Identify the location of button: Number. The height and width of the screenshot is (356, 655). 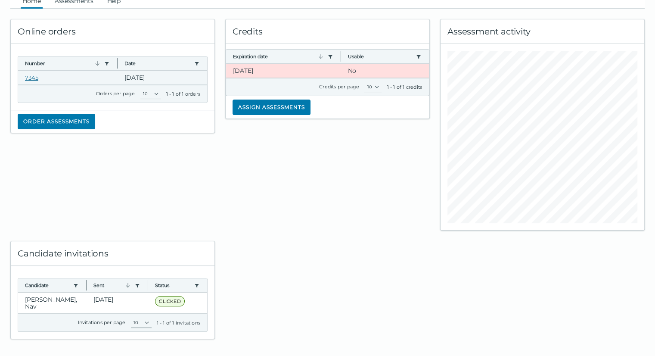
(63, 63).